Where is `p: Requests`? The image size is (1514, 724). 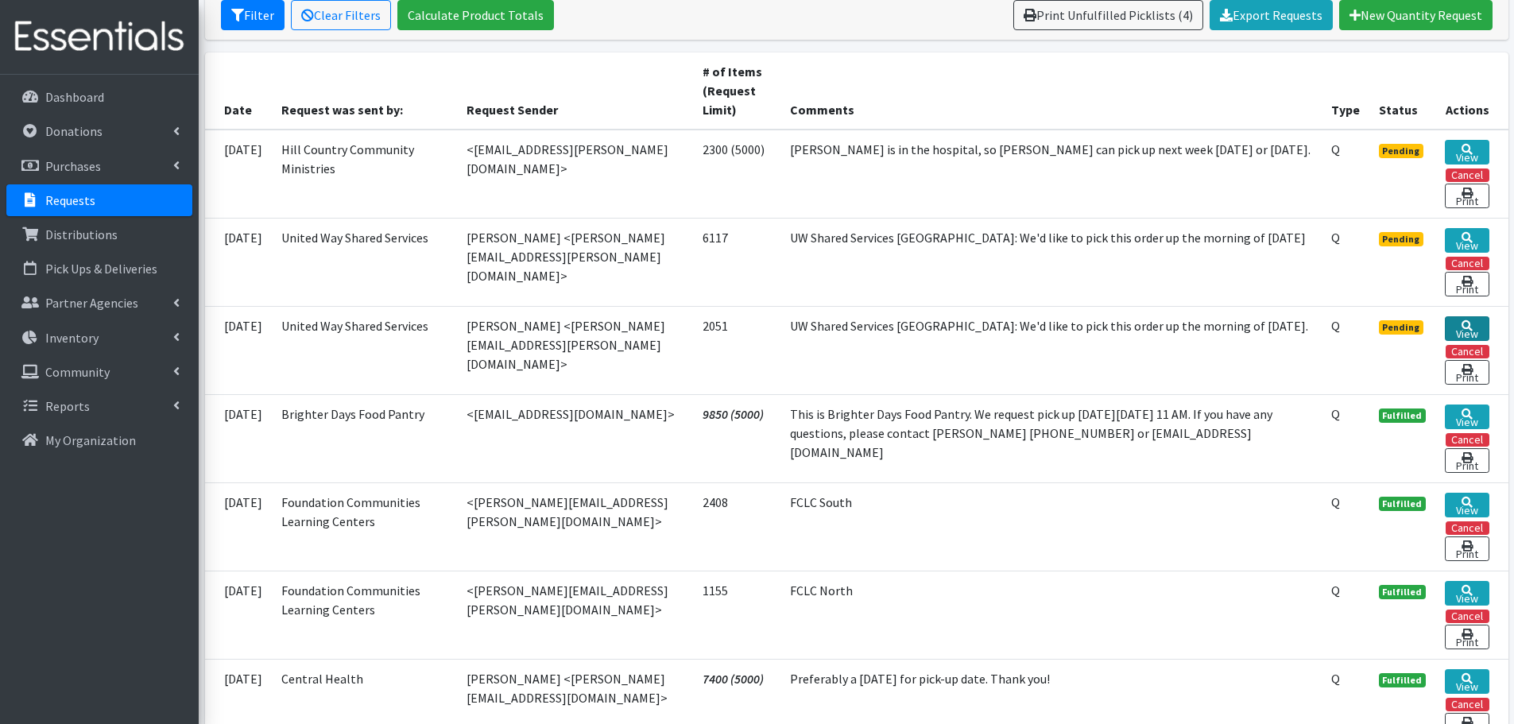
p: Requests is located at coordinates (70, 200).